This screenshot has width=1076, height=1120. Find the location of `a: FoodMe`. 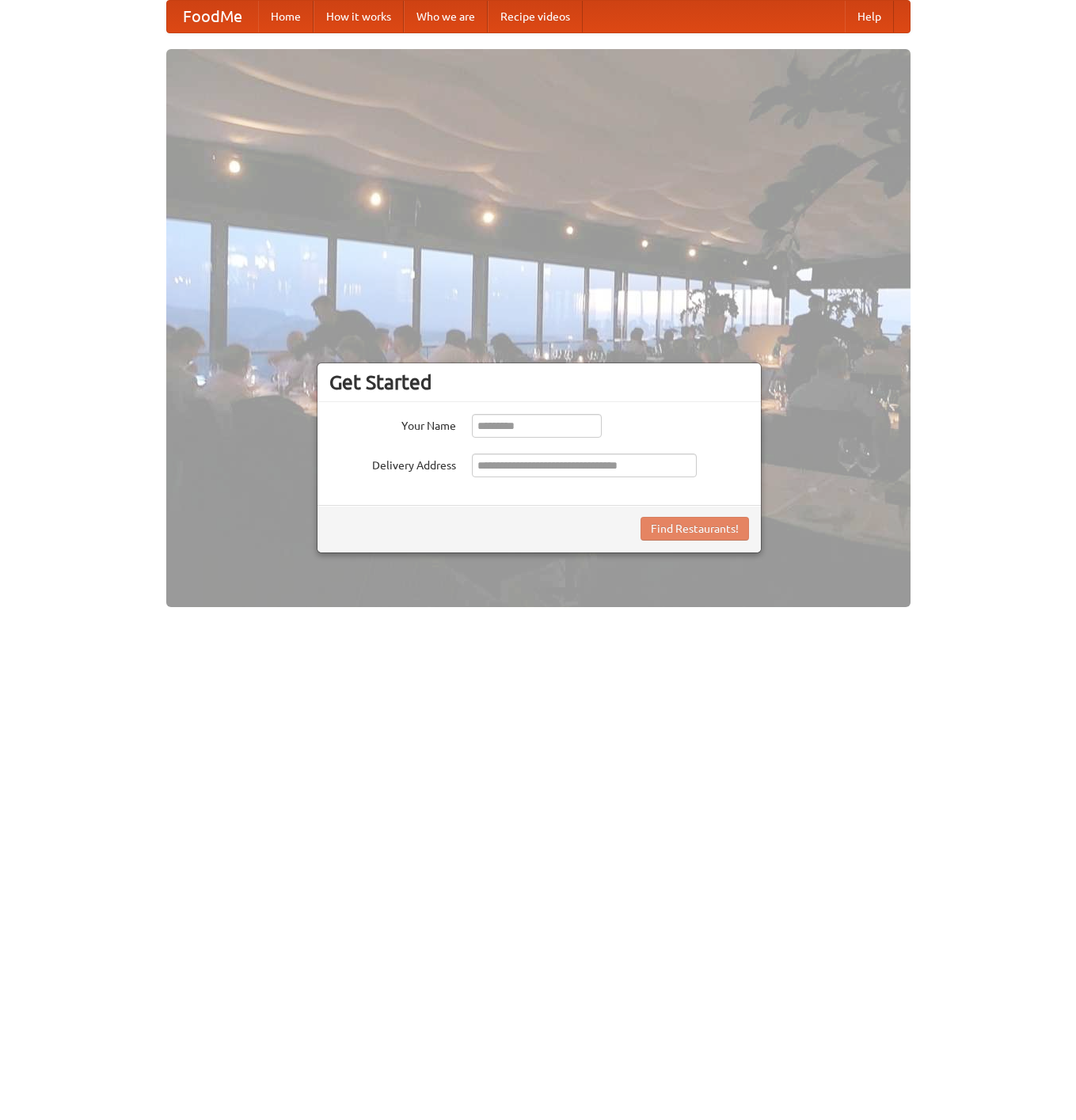

a: FoodMe is located at coordinates (213, 16).